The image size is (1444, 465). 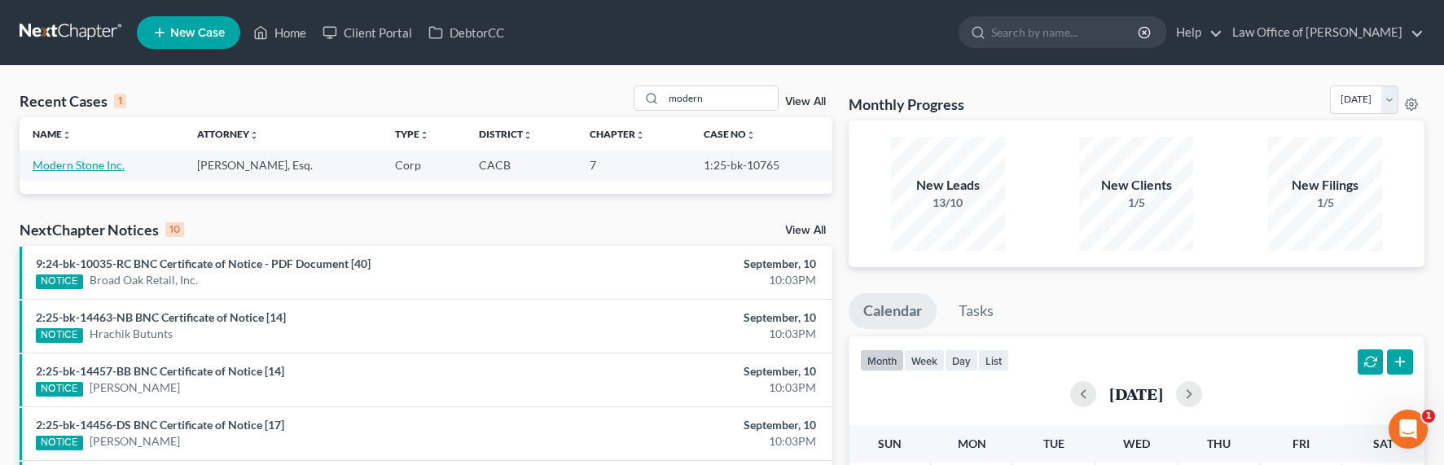 I want to click on a: Help, so click(x=1195, y=33).